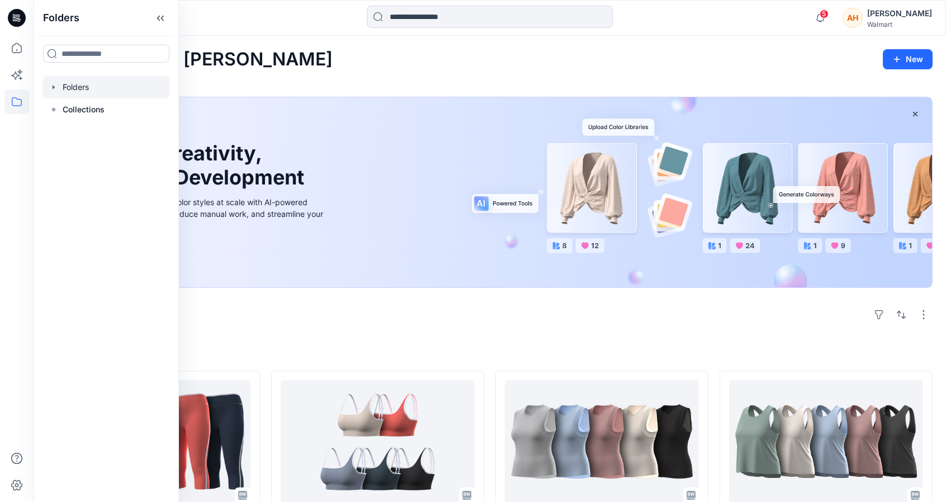 The height and width of the screenshot is (502, 946). Describe the element at coordinates (200, 214) in the screenshot. I see `div: Explore ideas faster and recolor styles at scale with AI-powered tools that boost creativity, red...` at that location.